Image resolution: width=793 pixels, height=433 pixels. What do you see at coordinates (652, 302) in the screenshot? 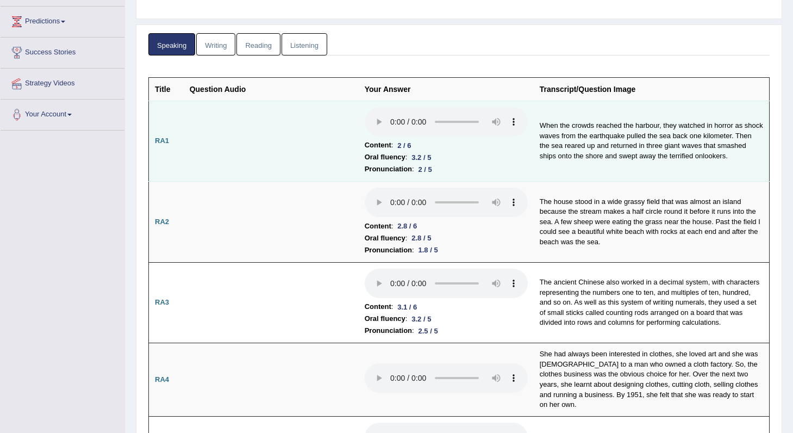
I see `td: The ancient Chinese also worked in a decimal system, with characters representing the numbers one...` at bounding box center [652, 302].